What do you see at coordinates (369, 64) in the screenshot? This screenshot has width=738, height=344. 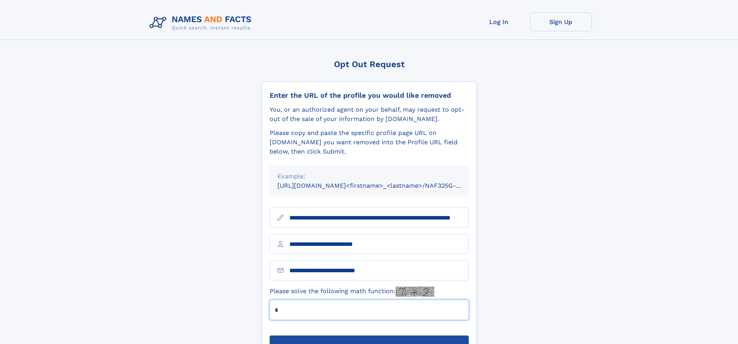 I see `div: Opt Out Request` at bounding box center [369, 64].